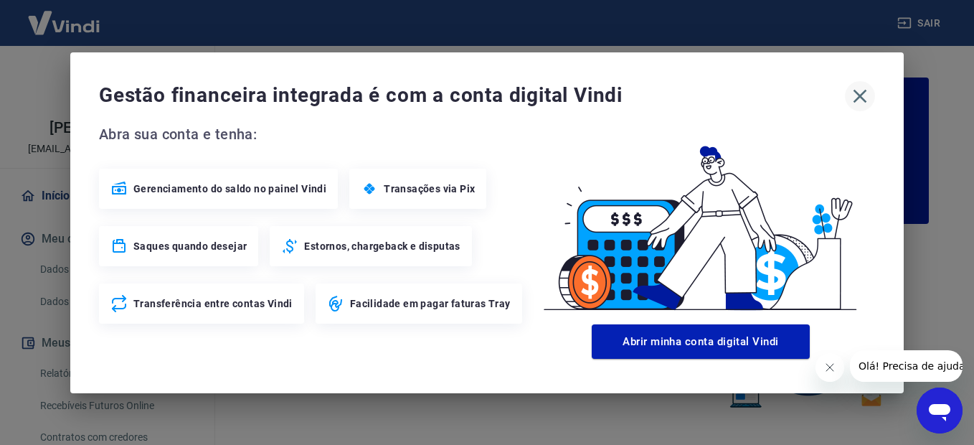  What do you see at coordinates (701, 342) in the screenshot?
I see `button: Abrir minha conta digital Vindi` at bounding box center [701, 342].